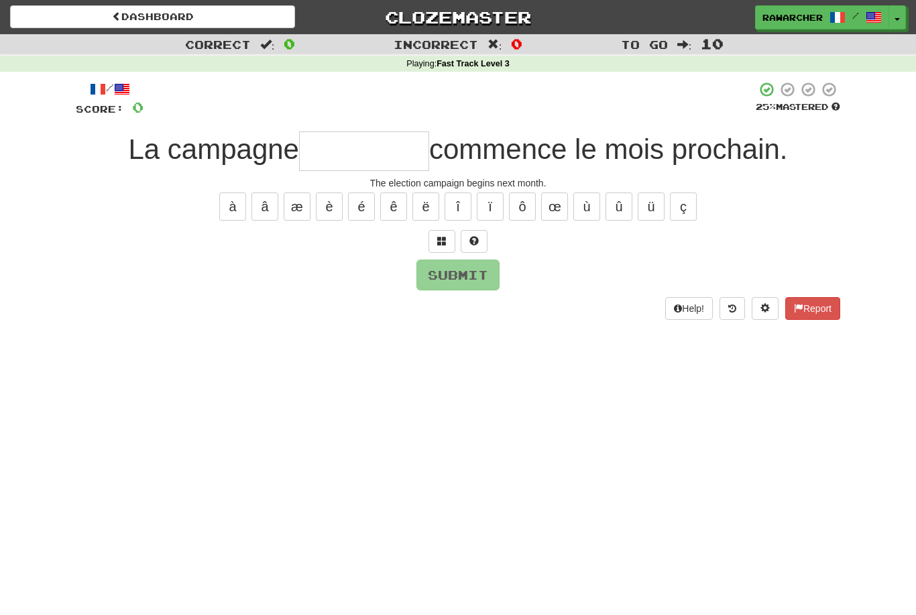 This screenshot has height=615, width=916. What do you see at coordinates (683, 206) in the screenshot?
I see `button: ç` at bounding box center [683, 206].